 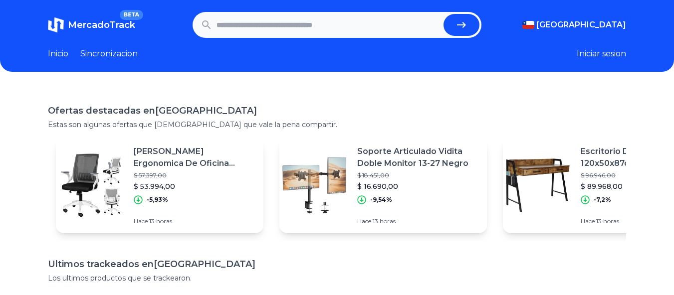 What do you see at coordinates (58, 54) in the screenshot?
I see `a: Inicio` at bounding box center [58, 54].